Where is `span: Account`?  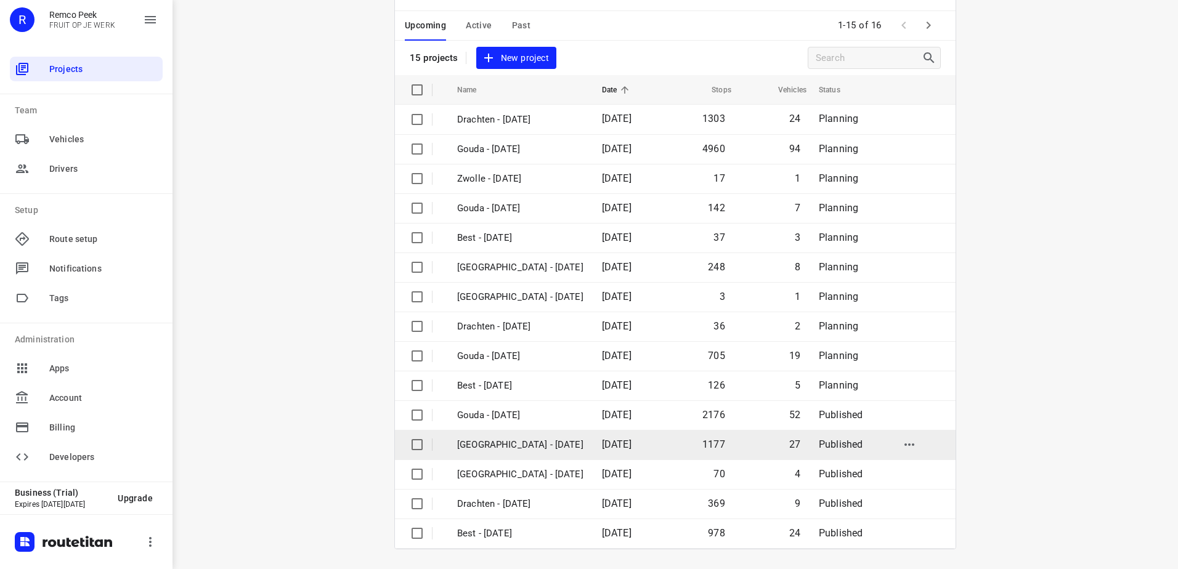 span: Account is located at coordinates (103, 398).